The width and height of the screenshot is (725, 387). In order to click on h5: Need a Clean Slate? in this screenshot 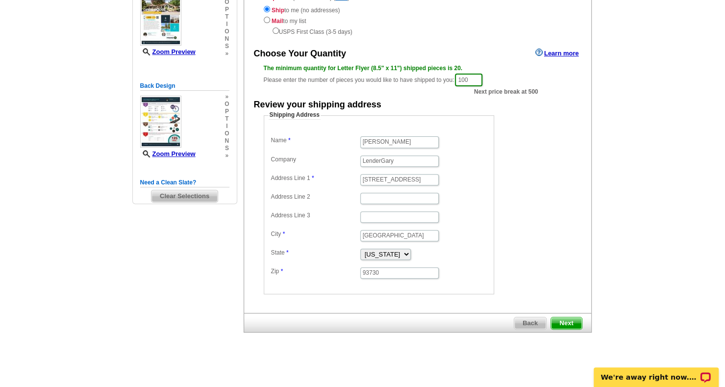, I will do `click(185, 182)`.